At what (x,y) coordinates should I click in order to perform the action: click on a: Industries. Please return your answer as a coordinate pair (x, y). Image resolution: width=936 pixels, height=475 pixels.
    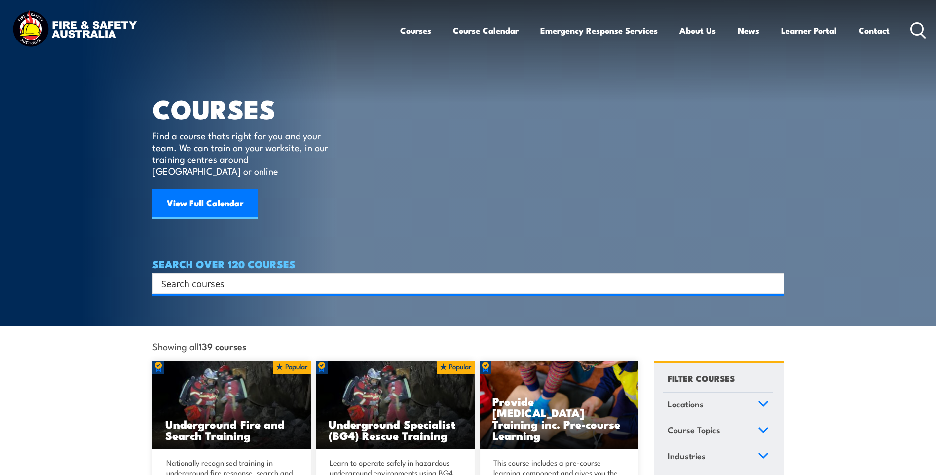
    Looking at the image, I should click on (718, 457).